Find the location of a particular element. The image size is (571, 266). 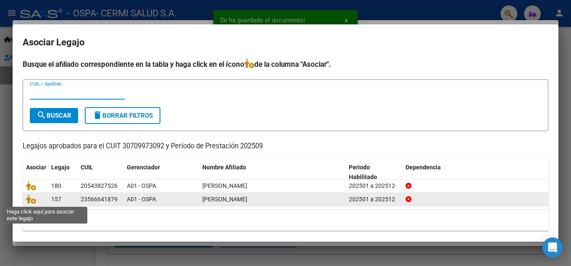

h4: Busque el afiliado correspondiente en la tabla y haga click en el ícono de la columna "Asociar". is located at coordinates (285, 64).